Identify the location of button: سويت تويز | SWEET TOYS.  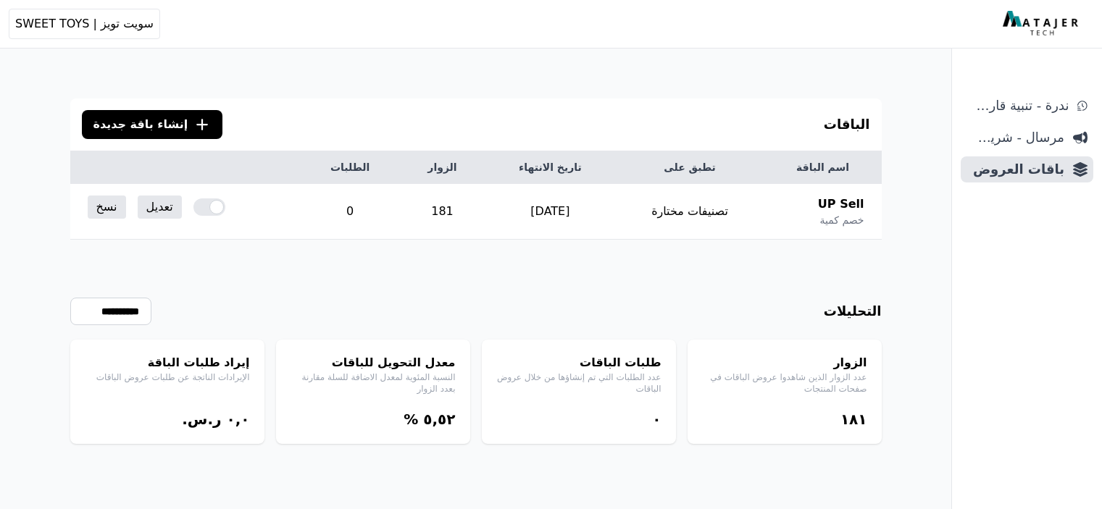
(84, 24).